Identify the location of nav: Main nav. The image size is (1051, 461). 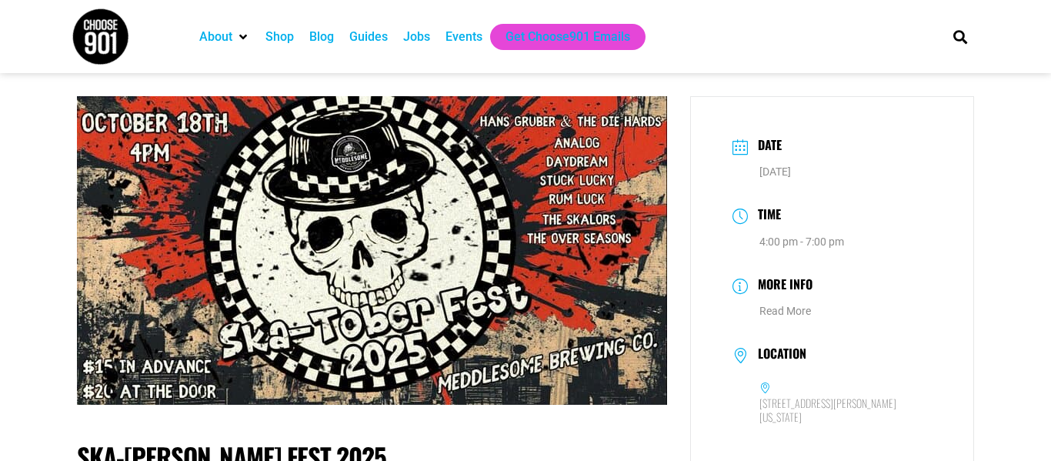
(560, 37).